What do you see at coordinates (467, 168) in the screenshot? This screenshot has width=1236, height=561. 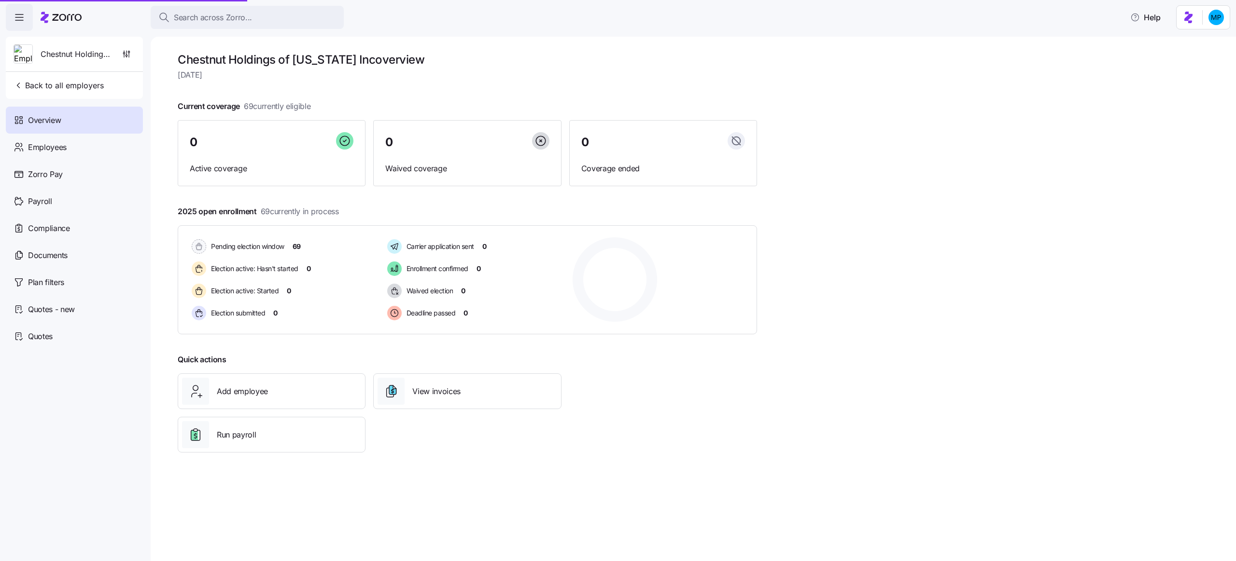 I see `span: Waived coverage` at bounding box center [467, 168].